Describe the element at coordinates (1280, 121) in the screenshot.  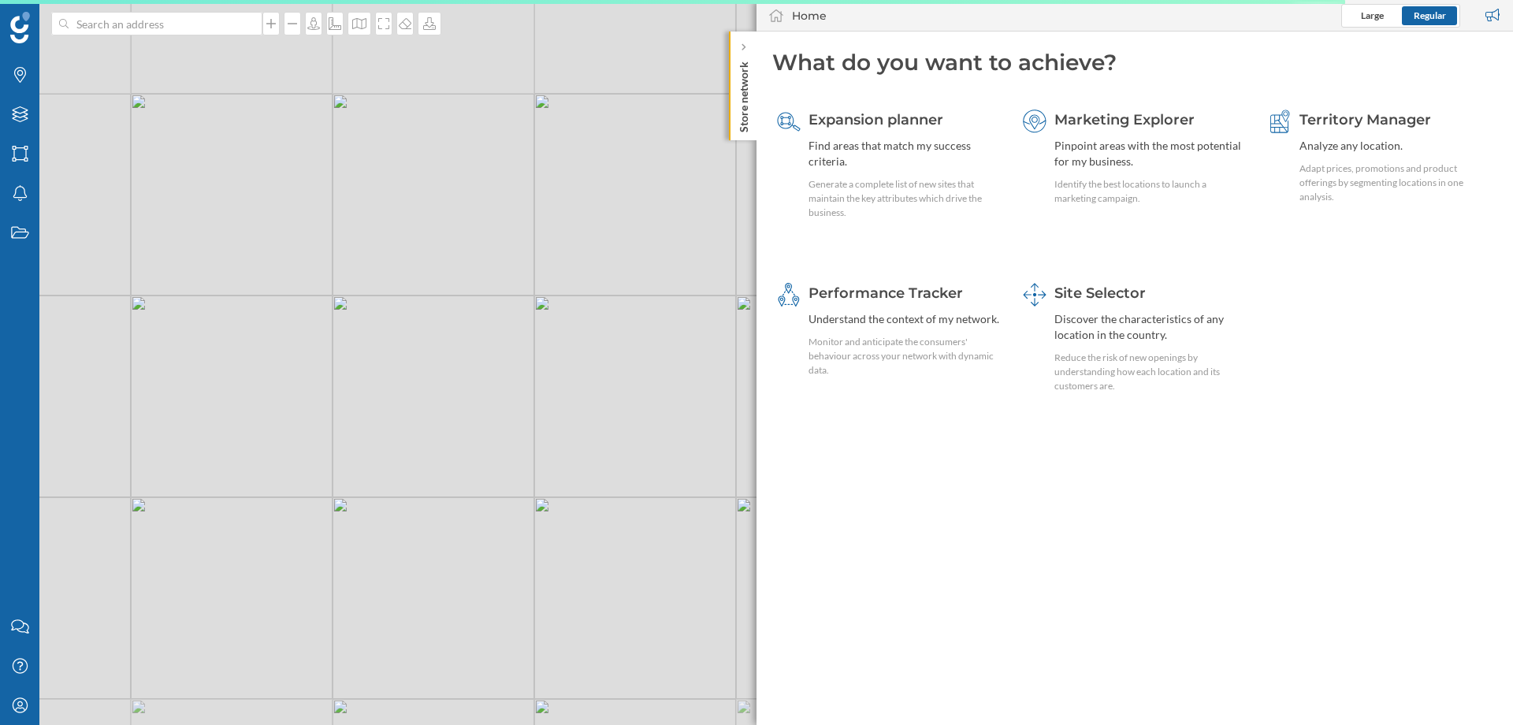
I see `img: territory-manager.svg` at that location.